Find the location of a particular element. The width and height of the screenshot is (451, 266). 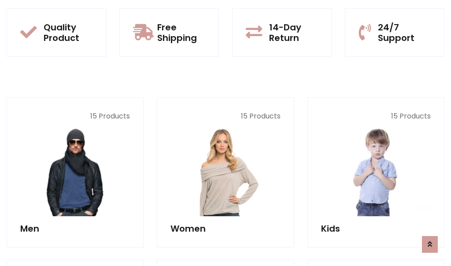

h5: Women is located at coordinates (225, 229).